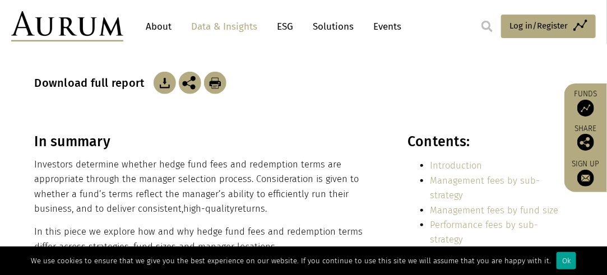  I want to click on a: ESG, so click(285, 26).